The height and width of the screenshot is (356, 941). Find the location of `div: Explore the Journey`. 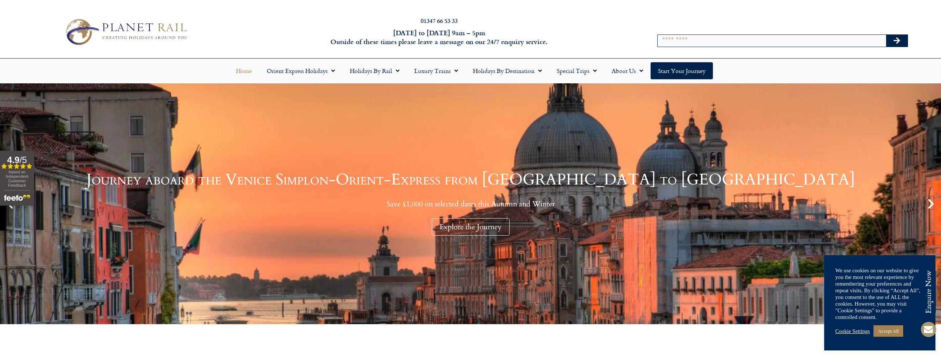

div: Explore the Journey is located at coordinates (471, 227).